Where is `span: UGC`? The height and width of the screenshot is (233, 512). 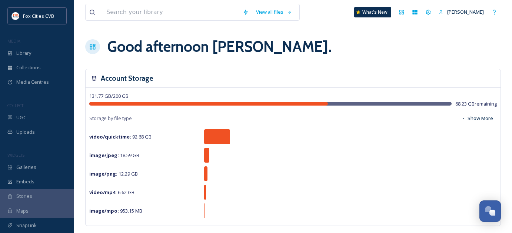 span: UGC is located at coordinates (21, 117).